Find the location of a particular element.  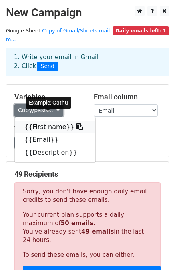

strong: 49 emails is located at coordinates (97, 231).